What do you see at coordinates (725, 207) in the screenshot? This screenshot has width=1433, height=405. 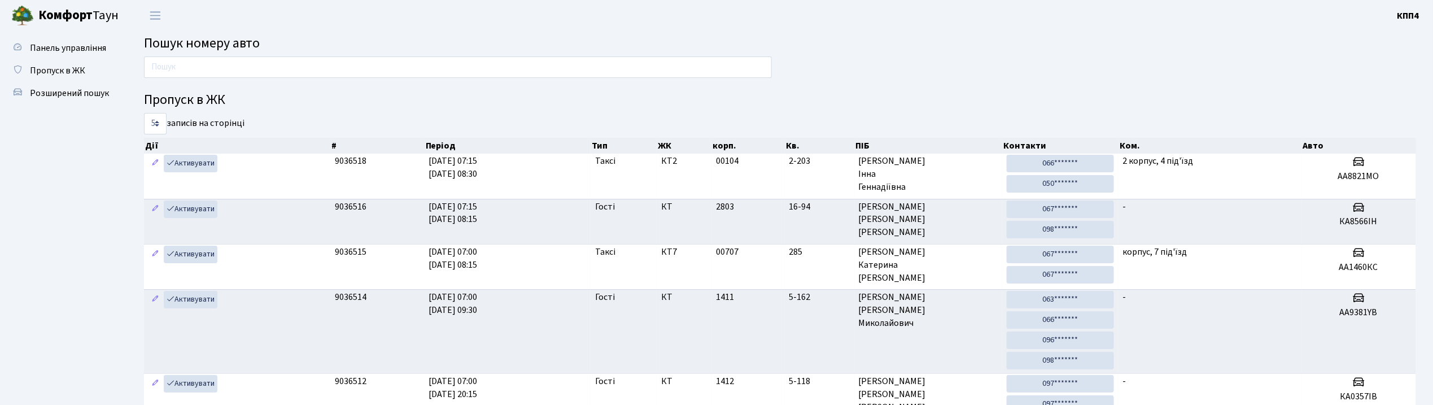 I see `span: 2803` at bounding box center [725, 207].